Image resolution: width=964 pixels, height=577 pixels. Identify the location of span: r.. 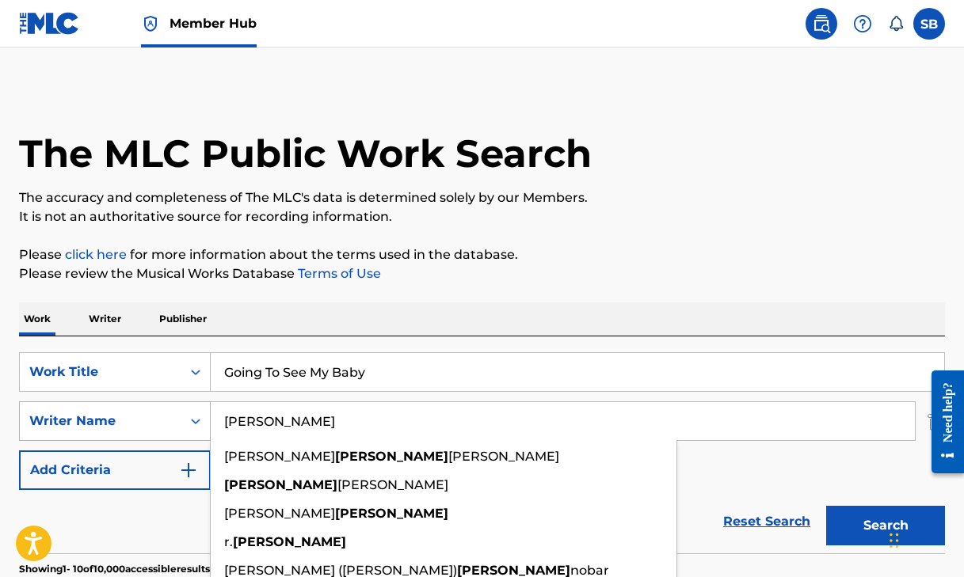
(228, 542).